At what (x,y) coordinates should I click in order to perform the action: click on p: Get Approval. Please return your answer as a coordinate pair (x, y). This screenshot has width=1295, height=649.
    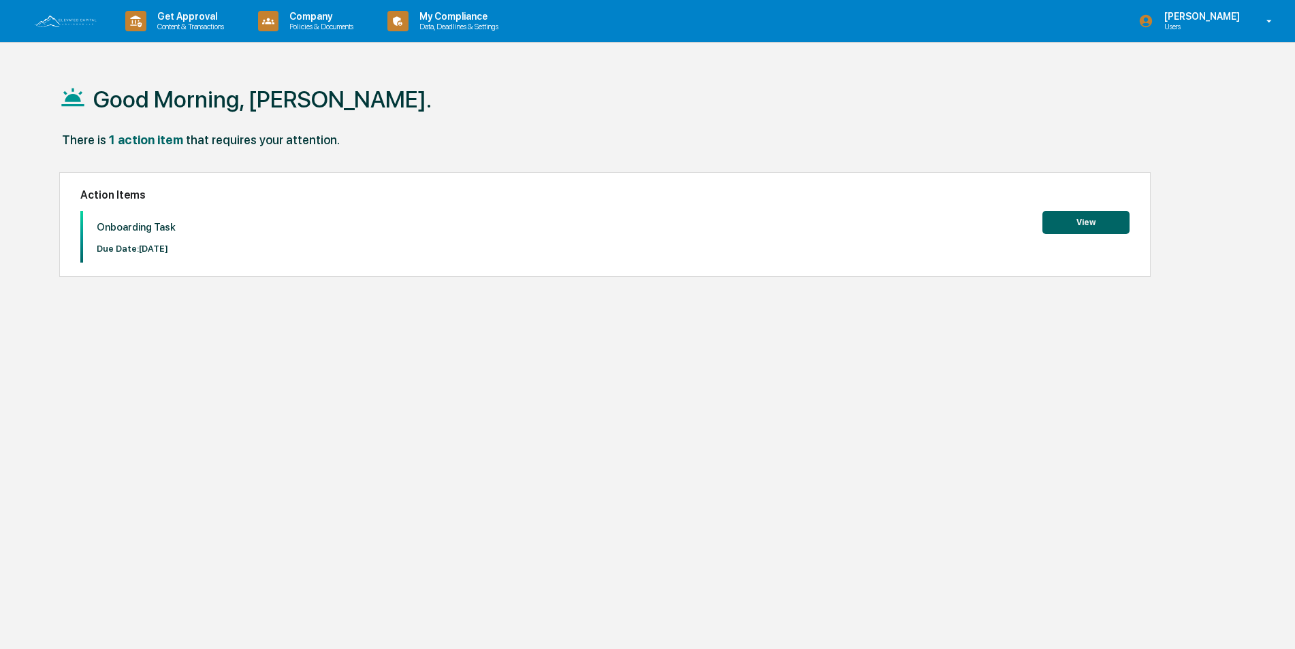
    Looking at the image, I should click on (189, 16).